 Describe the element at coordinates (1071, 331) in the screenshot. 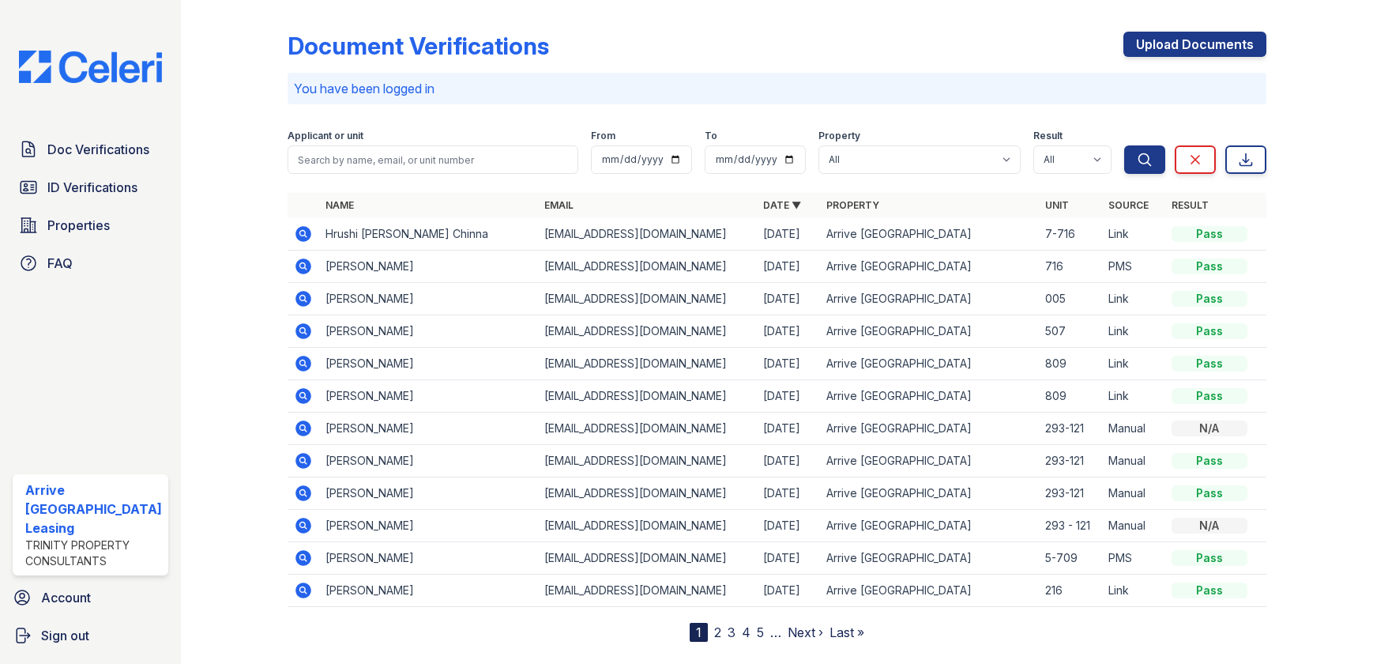

I see `td: 507` at that location.